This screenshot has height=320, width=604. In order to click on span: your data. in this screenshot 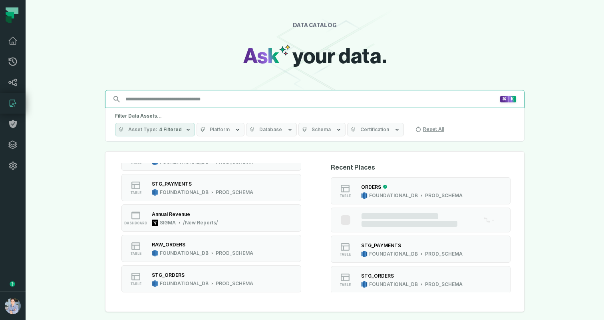, I will do `click(339, 56)`.